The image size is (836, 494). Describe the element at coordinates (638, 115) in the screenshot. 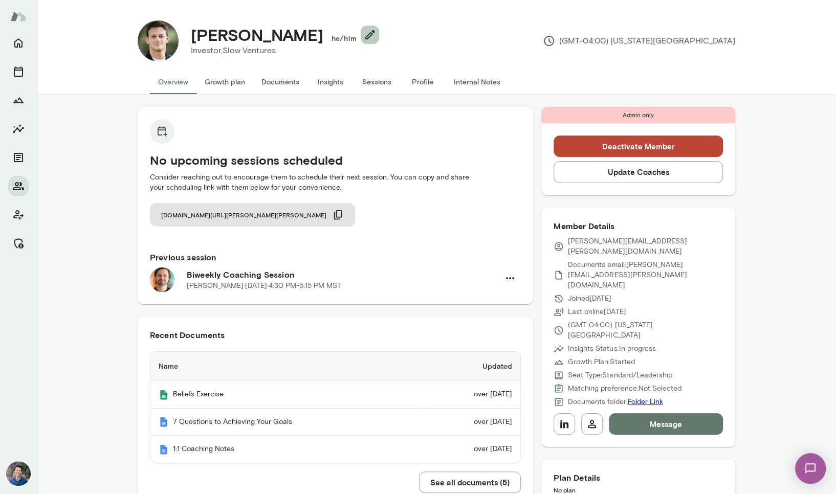

I see `div: Admin only` at that location.